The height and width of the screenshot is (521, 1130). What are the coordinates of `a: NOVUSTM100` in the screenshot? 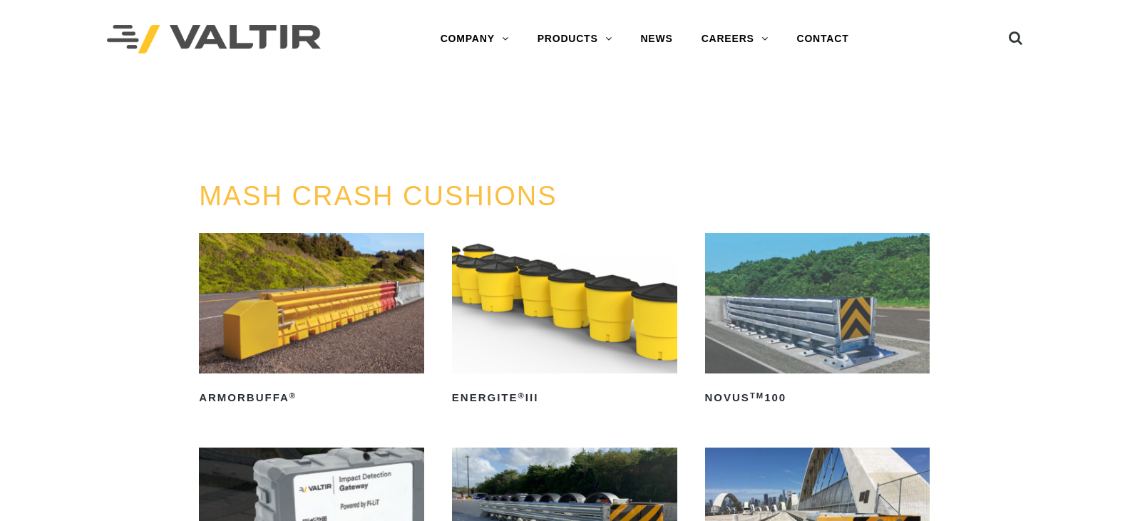 It's located at (818, 321).